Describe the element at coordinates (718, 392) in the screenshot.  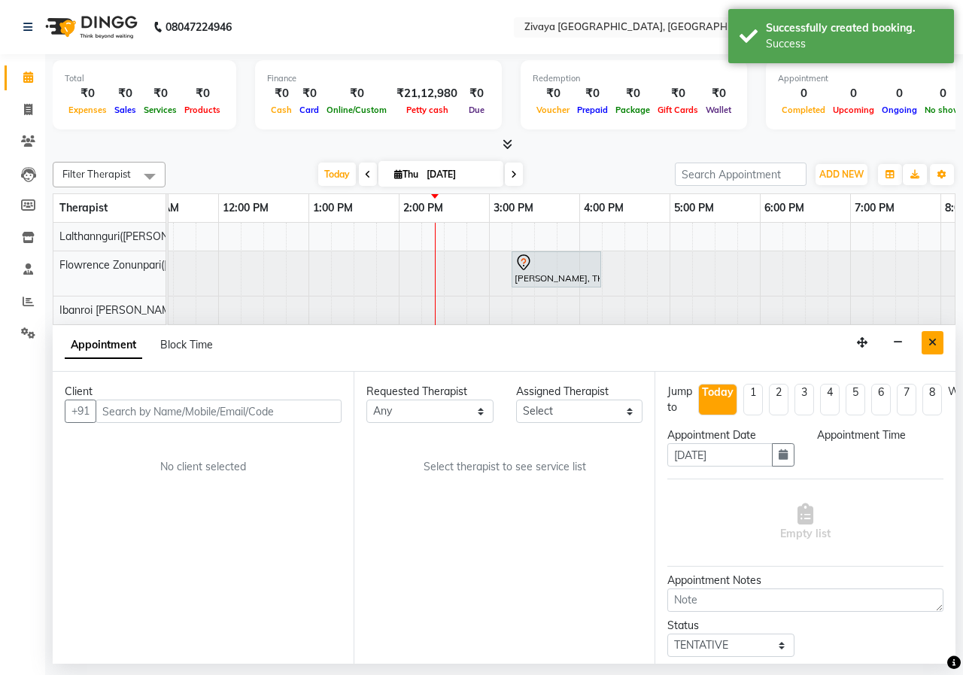
I see `div: Today` at that location.